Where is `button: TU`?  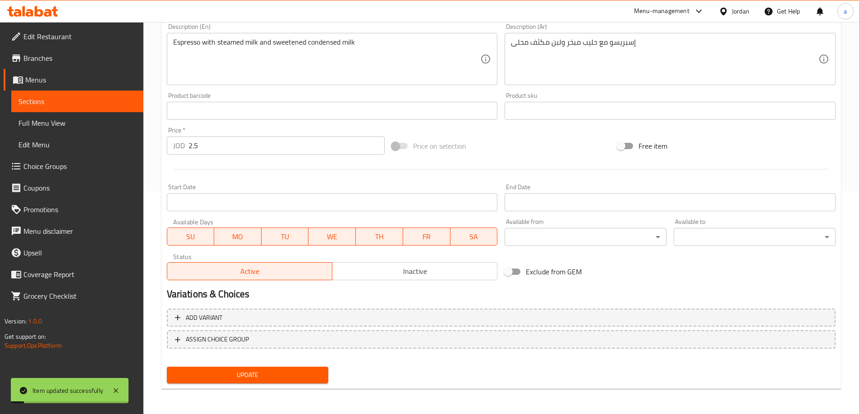 button: TU is located at coordinates (285, 237).